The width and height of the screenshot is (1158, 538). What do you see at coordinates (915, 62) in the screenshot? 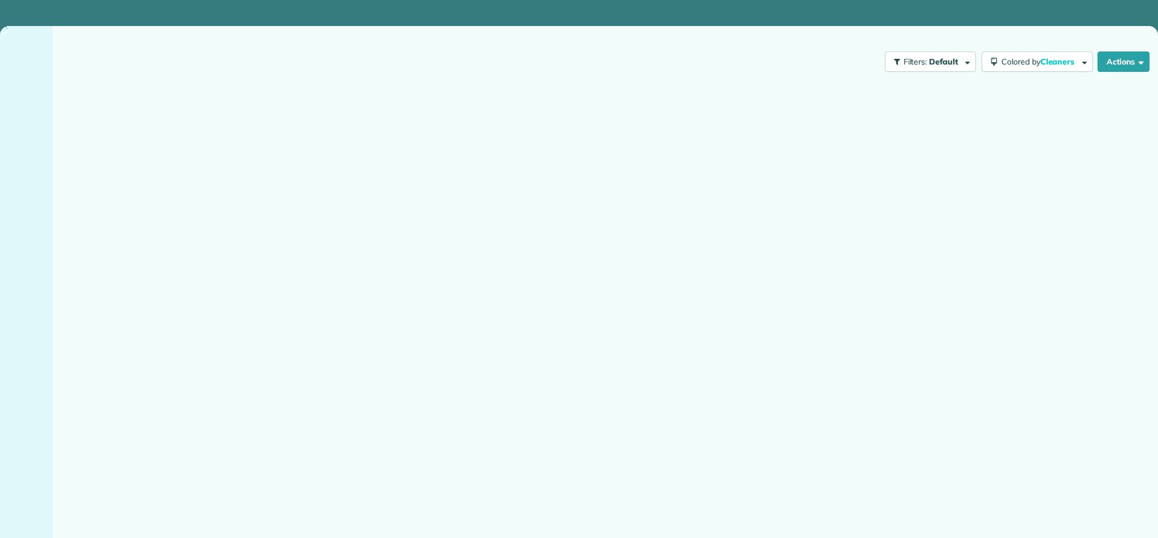
I see `span: Filters:` at bounding box center [915, 62].